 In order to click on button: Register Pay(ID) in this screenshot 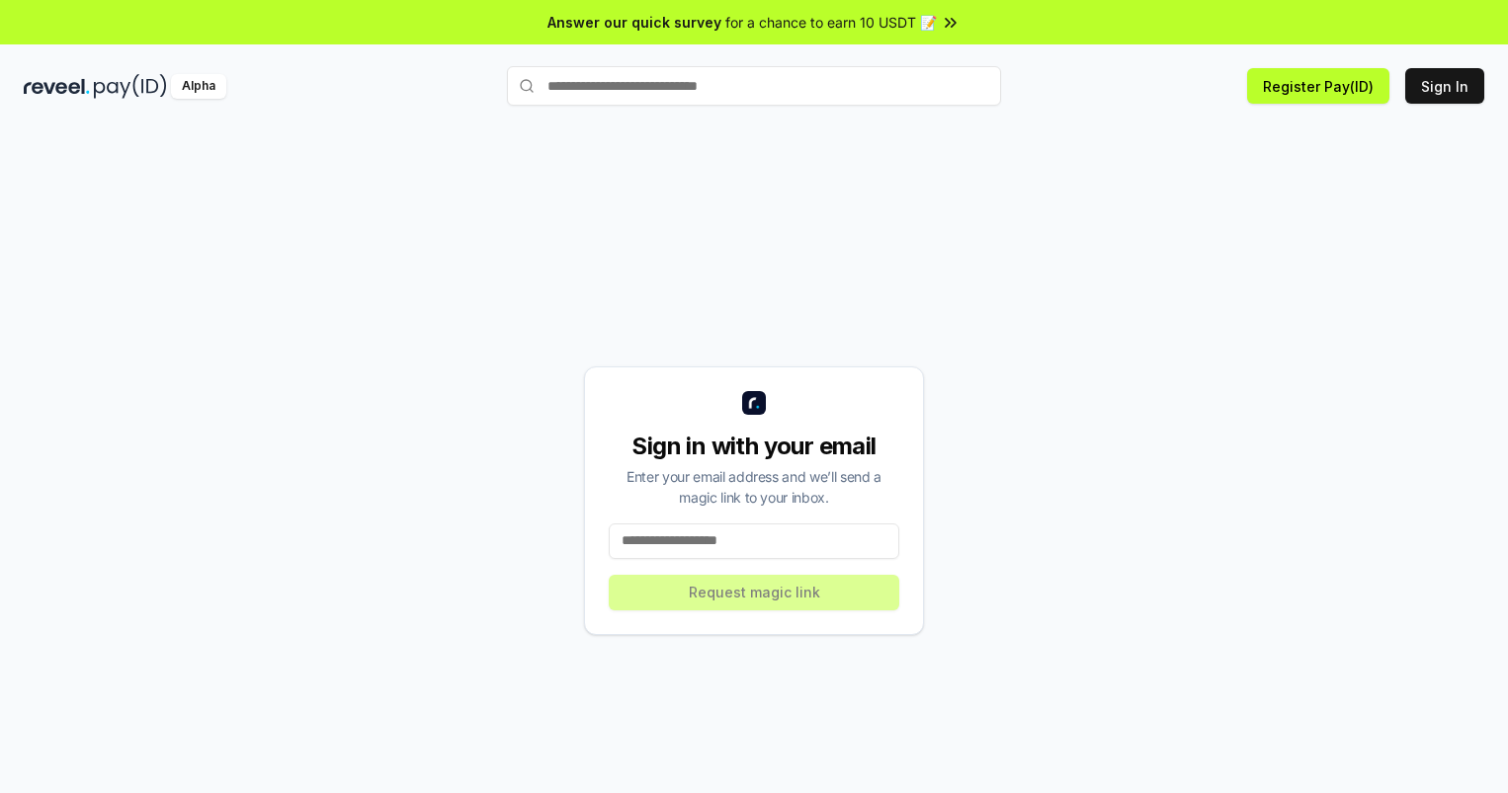, I will do `click(1318, 86)`.